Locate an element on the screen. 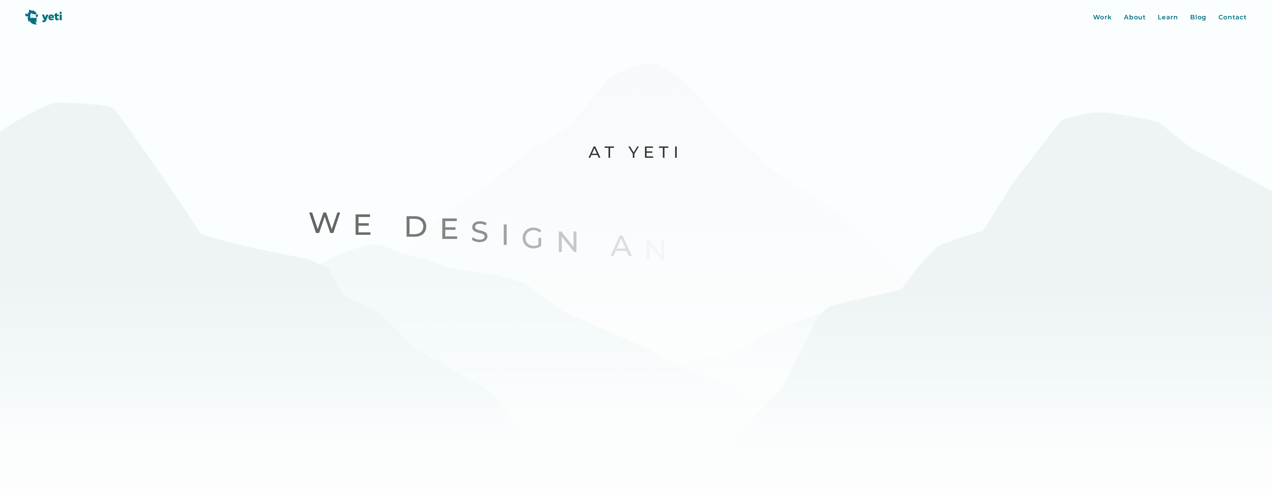 This screenshot has width=1272, height=489. div: Blog is located at coordinates (1198, 17).